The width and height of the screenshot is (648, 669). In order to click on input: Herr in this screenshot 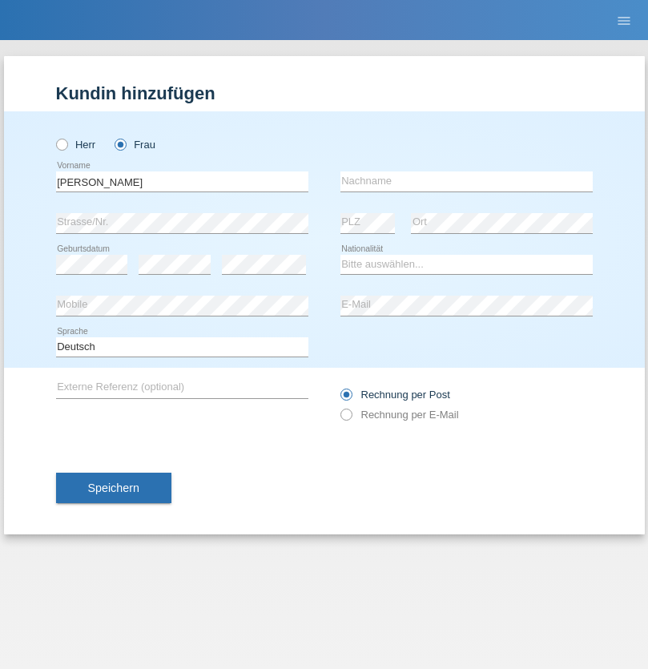, I will do `click(61, 143)`.